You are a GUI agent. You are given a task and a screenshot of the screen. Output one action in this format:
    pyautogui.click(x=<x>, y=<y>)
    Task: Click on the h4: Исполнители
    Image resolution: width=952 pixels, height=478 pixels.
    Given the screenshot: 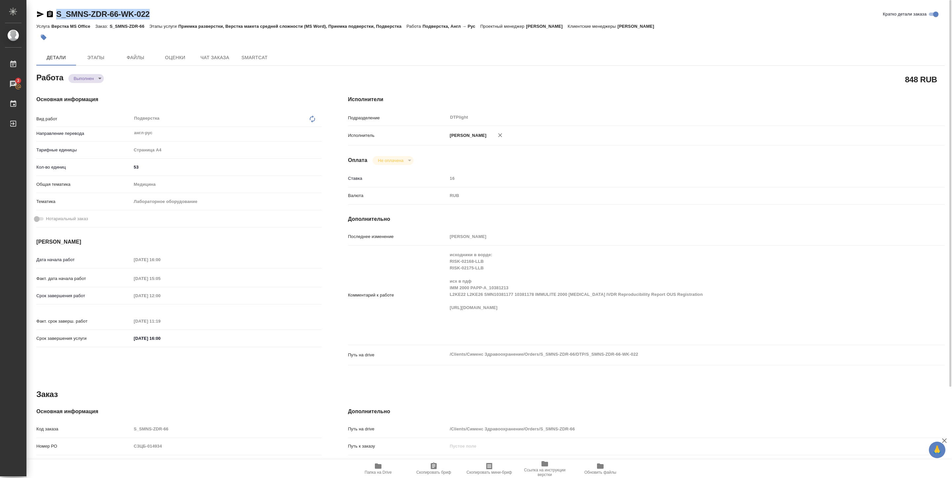 What is the action you would take?
    pyautogui.click(x=647, y=100)
    